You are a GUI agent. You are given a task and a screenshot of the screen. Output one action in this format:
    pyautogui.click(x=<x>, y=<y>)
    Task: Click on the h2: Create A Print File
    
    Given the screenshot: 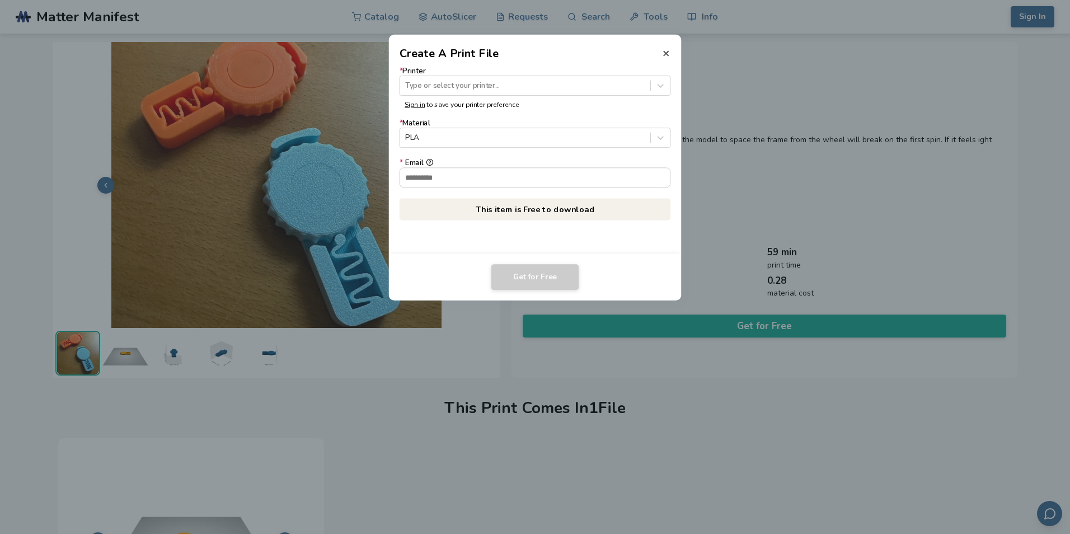 What is the action you would take?
    pyautogui.click(x=449, y=53)
    